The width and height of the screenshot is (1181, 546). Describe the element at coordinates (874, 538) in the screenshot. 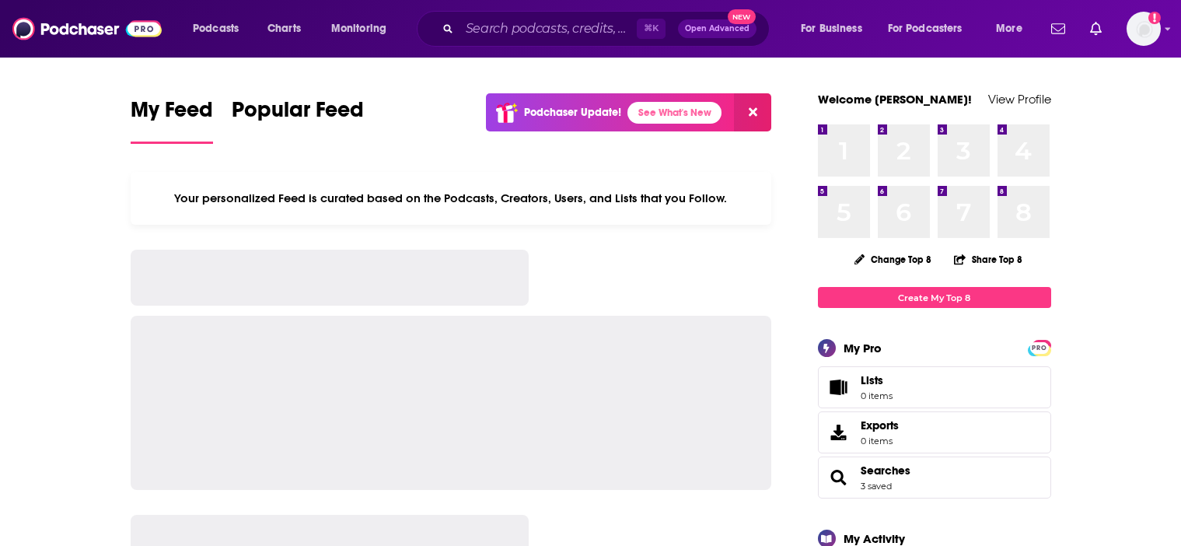

I see `div: My Activity` at that location.